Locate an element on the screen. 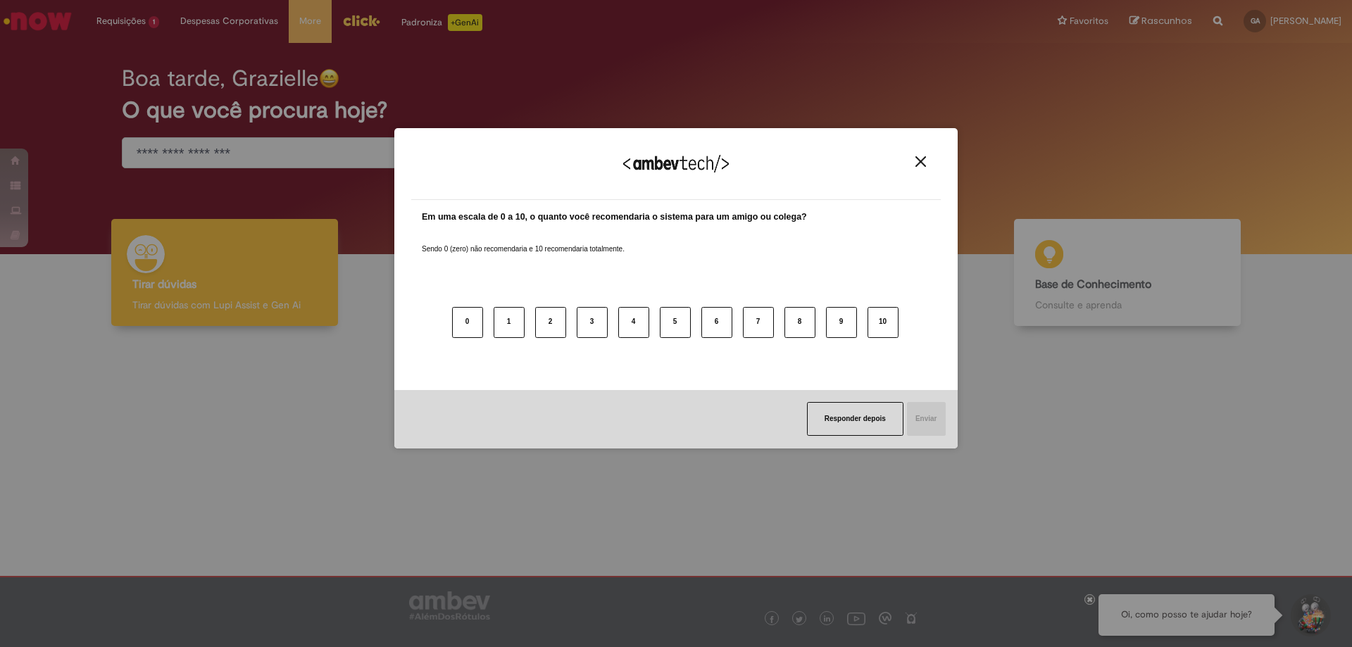  label: Em uma escala de 0 a 10, o quanto você recomendaria o sistema para um amigo ou colega? is located at coordinates (614, 217).